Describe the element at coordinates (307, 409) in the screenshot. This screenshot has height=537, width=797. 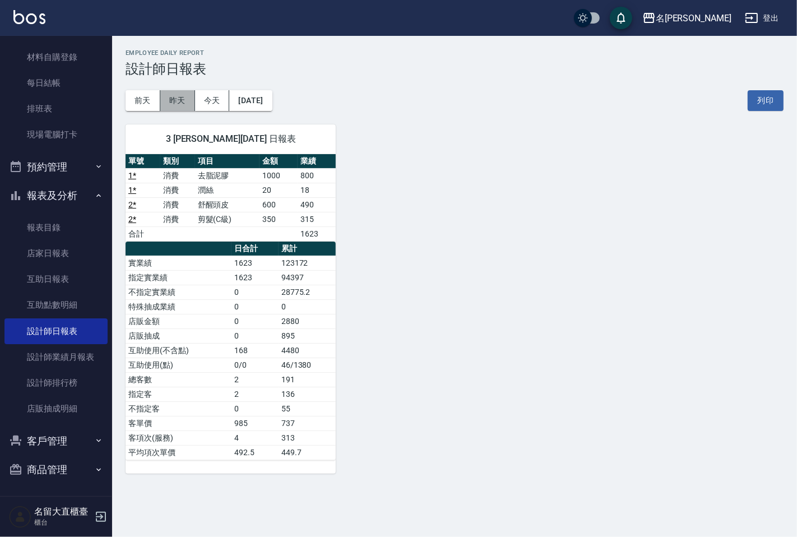
I see `td: 55` at that location.